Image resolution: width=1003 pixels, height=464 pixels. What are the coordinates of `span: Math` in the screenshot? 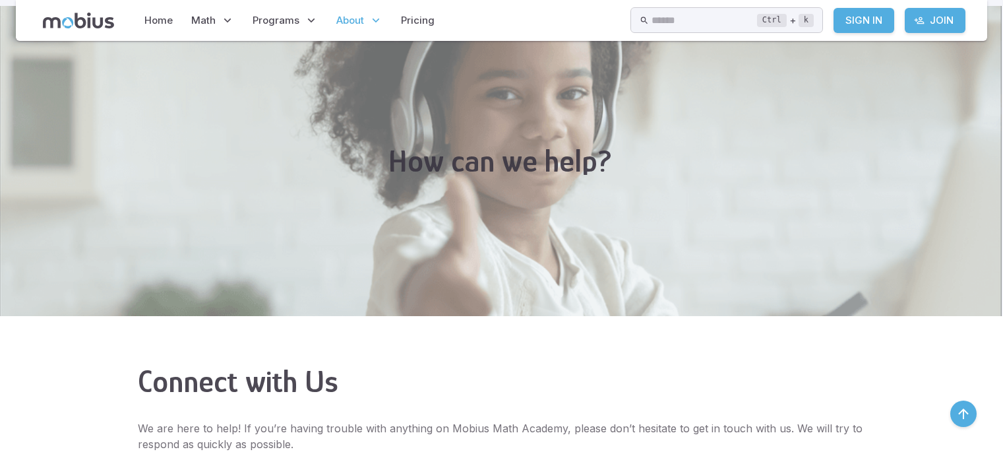 It's located at (203, 20).